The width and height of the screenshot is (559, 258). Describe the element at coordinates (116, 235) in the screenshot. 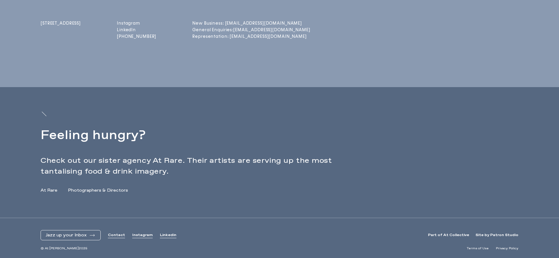

I see `a: Contact` at that location.